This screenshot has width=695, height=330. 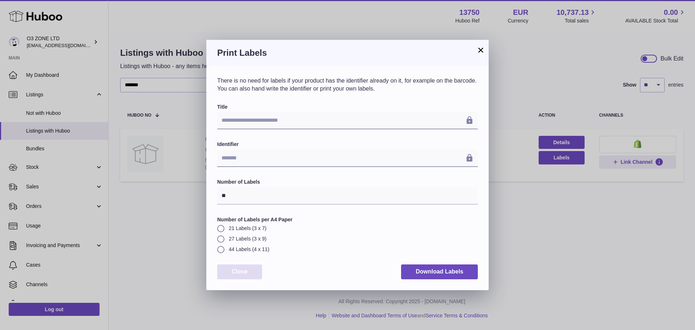 What do you see at coordinates (347, 238) in the screenshot?
I see `label: 27 Labels (3 x 9)` at bounding box center [347, 238].